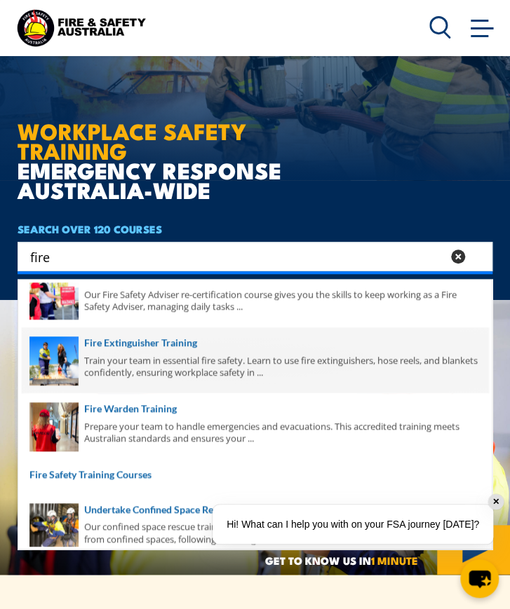  Describe the element at coordinates (235, 257) in the screenshot. I see `input: Search input` at that location.